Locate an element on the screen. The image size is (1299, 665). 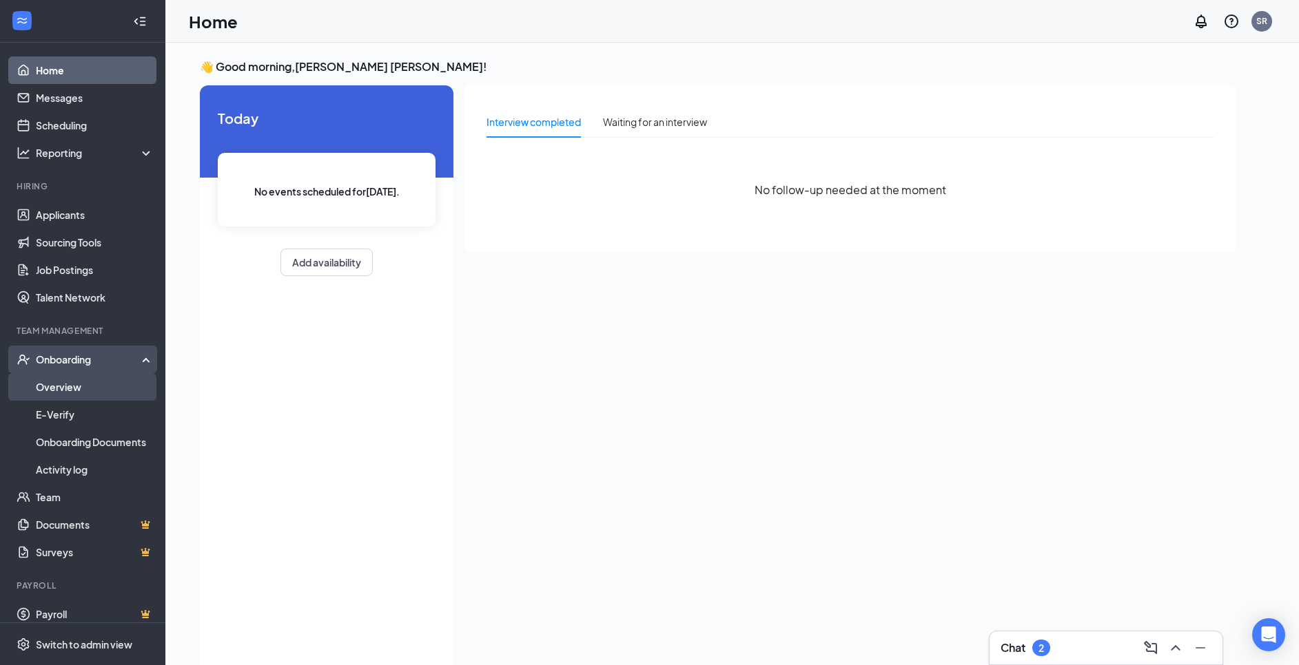
a: E-Verify is located at coordinates (94, 415).